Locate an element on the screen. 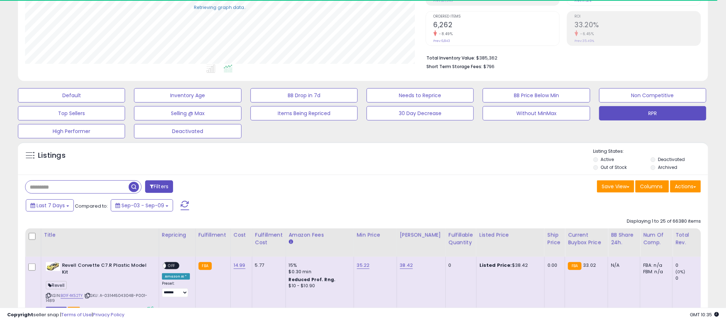 The image size is (726, 322). button: Top Sellers is located at coordinates (71, 113).